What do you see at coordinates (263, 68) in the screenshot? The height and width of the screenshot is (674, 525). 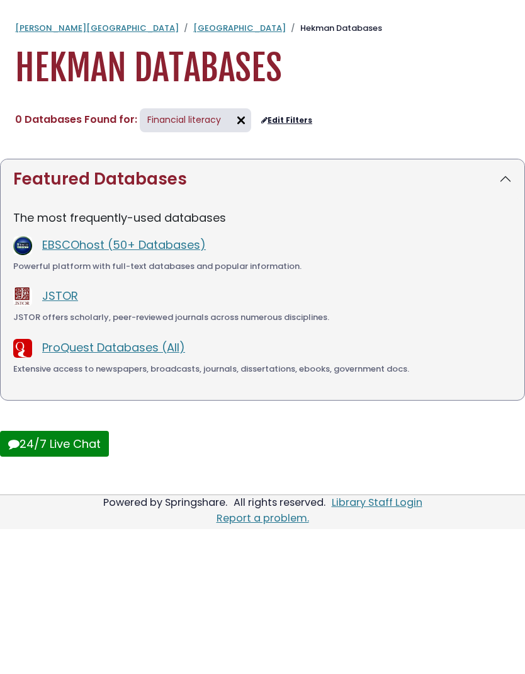 I see `h1: Hekman Databases` at bounding box center [263, 68].